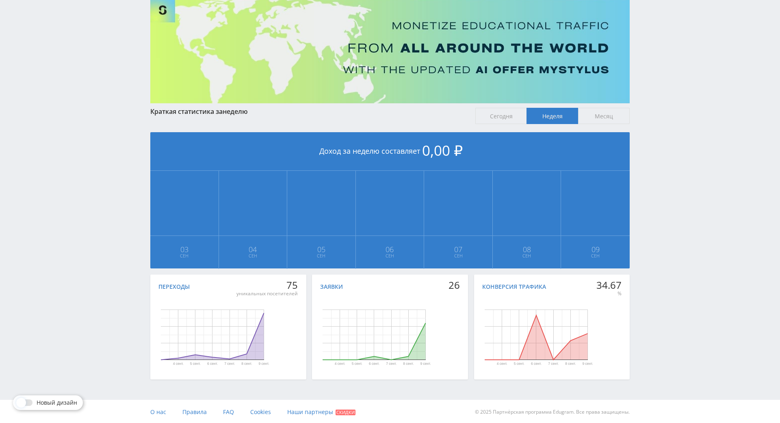 This screenshot has height=423, width=780. What do you see at coordinates (609, 285) in the screenshot?
I see `div: 34.67` at bounding box center [609, 285].